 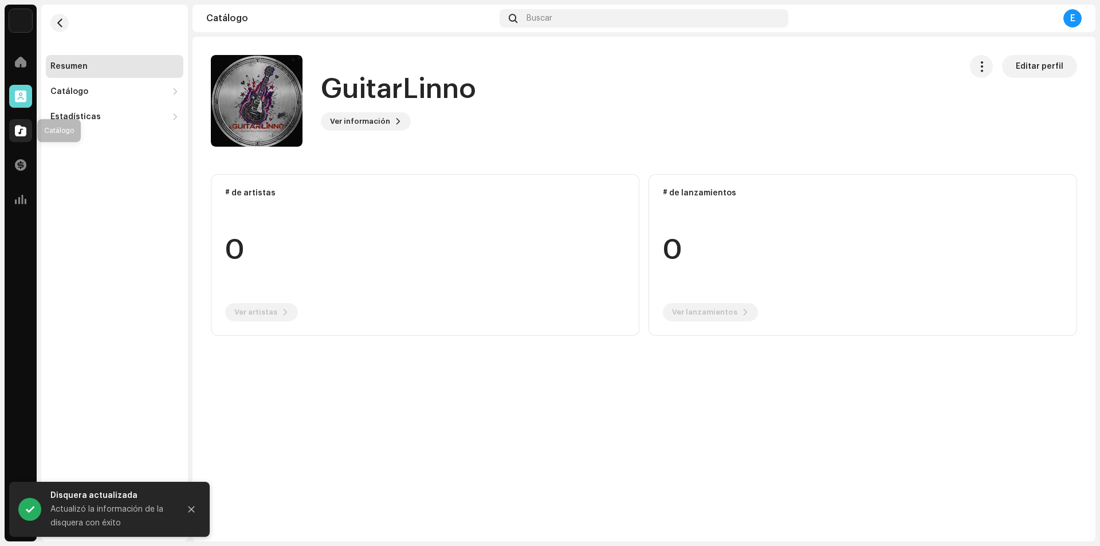 I want to click on span: Editar perfil, so click(x=1039, y=66).